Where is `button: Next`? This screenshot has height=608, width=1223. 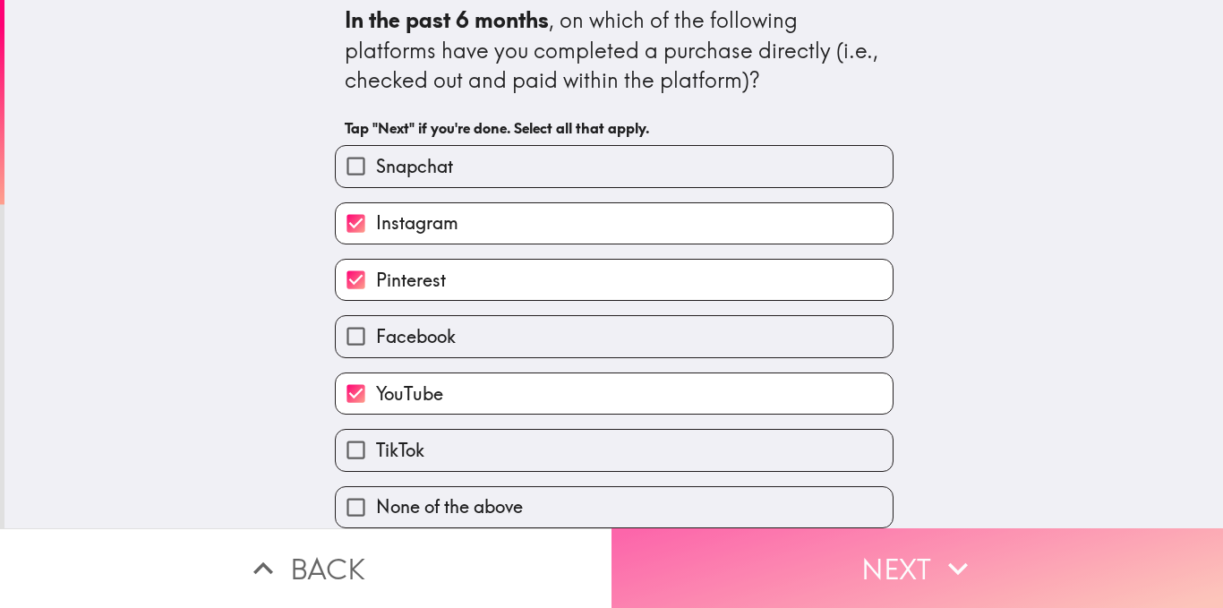
button: Next is located at coordinates (917, 568).